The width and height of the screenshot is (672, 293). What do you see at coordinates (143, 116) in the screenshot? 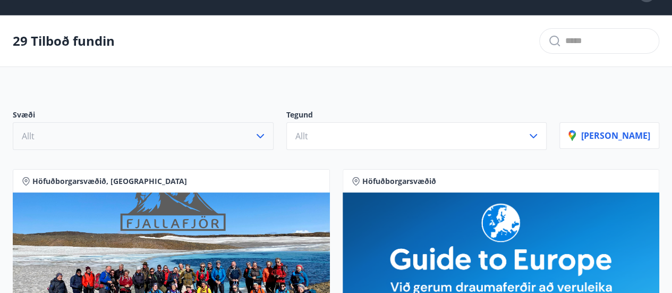
I see `p: Svæði` at bounding box center [143, 116].